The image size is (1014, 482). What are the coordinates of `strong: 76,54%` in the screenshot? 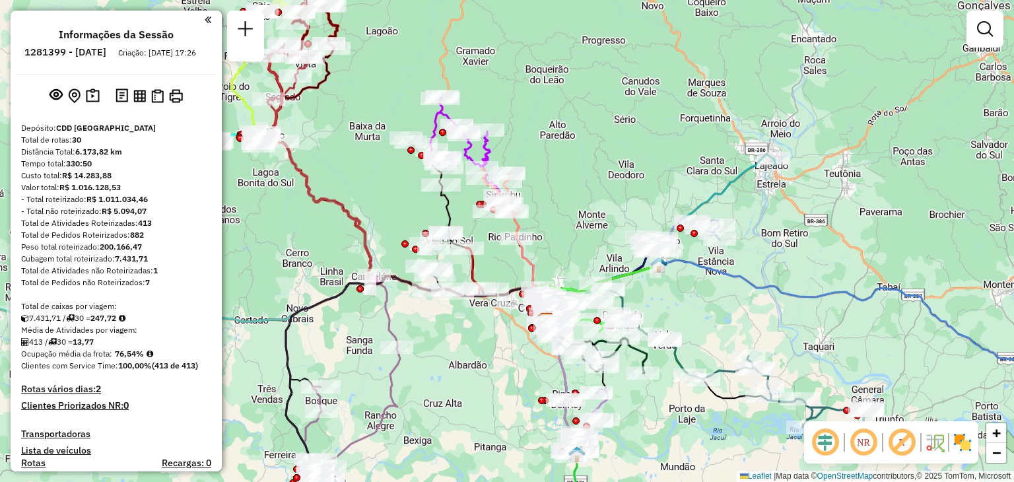 It's located at (129, 353).